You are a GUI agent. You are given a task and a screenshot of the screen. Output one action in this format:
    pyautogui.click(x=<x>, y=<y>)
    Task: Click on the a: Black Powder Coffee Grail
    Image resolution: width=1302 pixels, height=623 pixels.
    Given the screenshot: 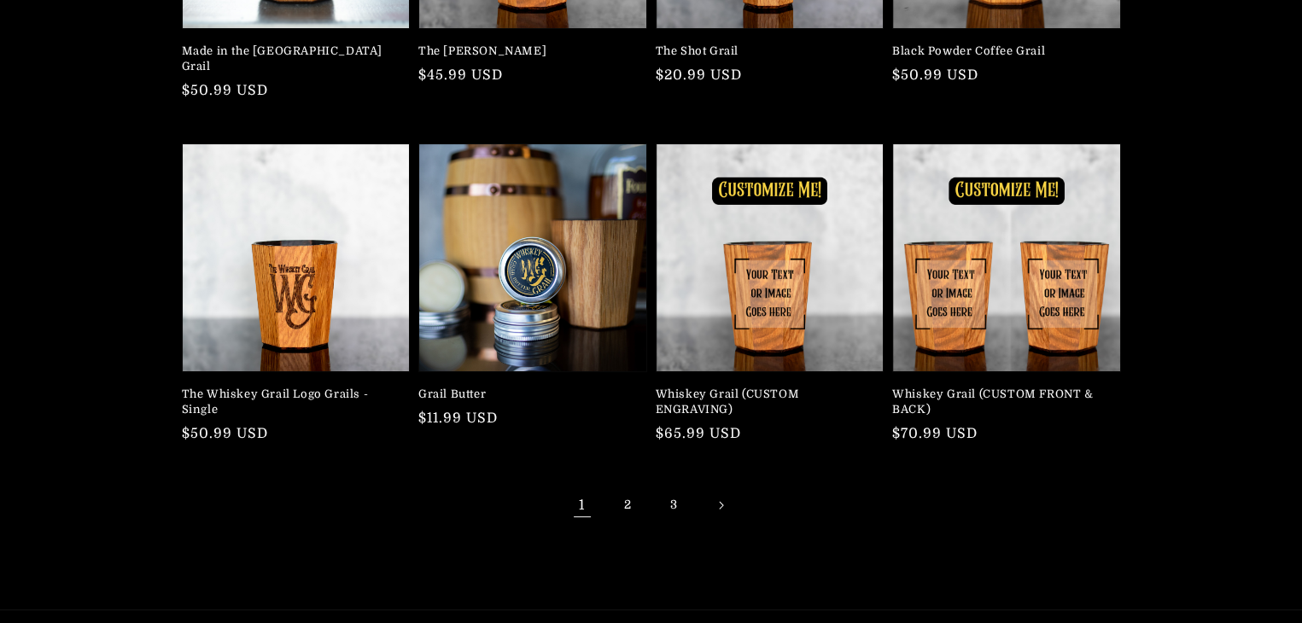 What is the action you would take?
    pyautogui.click(x=1001, y=51)
    